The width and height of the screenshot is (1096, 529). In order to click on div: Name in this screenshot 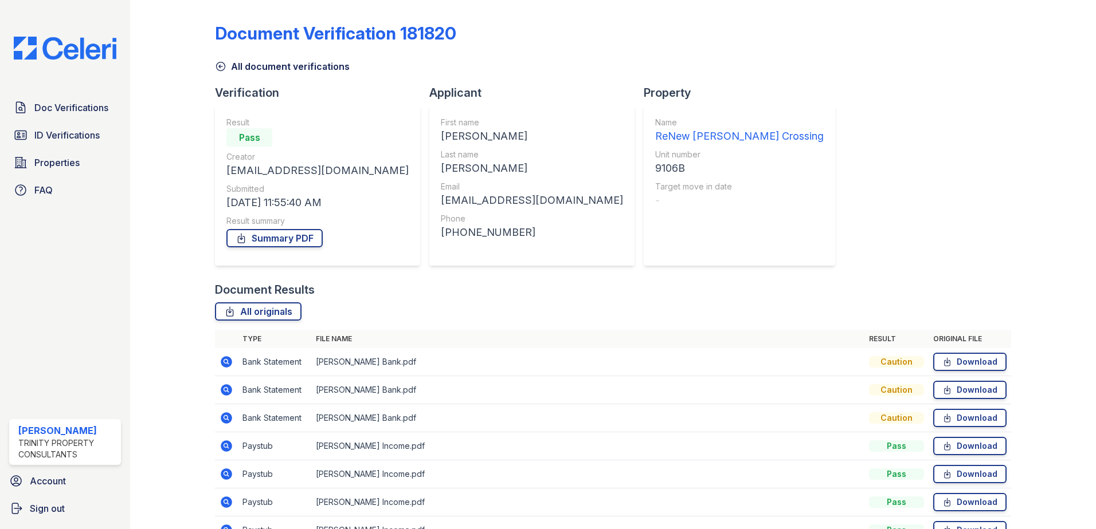, I will do `click(739, 123)`.